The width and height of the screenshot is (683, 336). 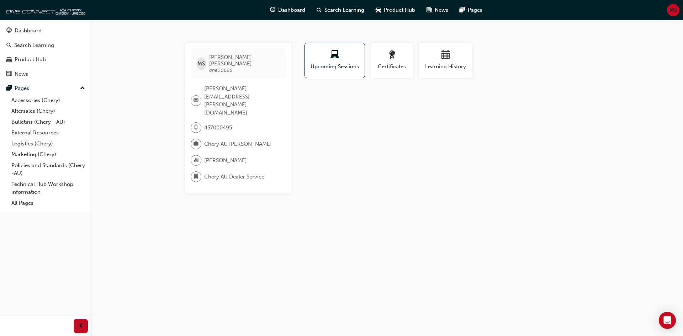 What do you see at coordinates (34, 45) in the screenshot?
I see `div: Search Learning` at bounding box center [34, 45].